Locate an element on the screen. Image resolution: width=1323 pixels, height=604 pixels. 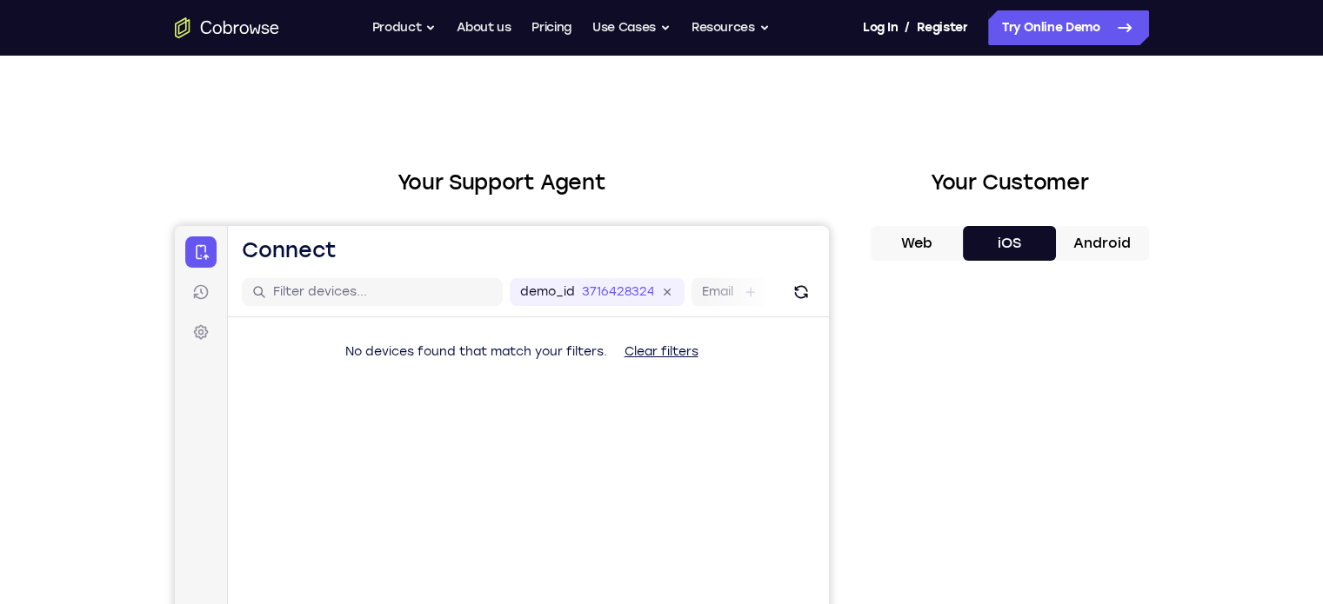
label: demo_id is located at coordinates (372, 66).